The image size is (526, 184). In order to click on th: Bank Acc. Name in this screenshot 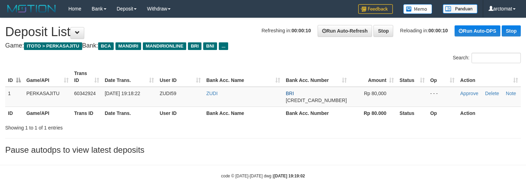, I will do `click(243, 113)`.